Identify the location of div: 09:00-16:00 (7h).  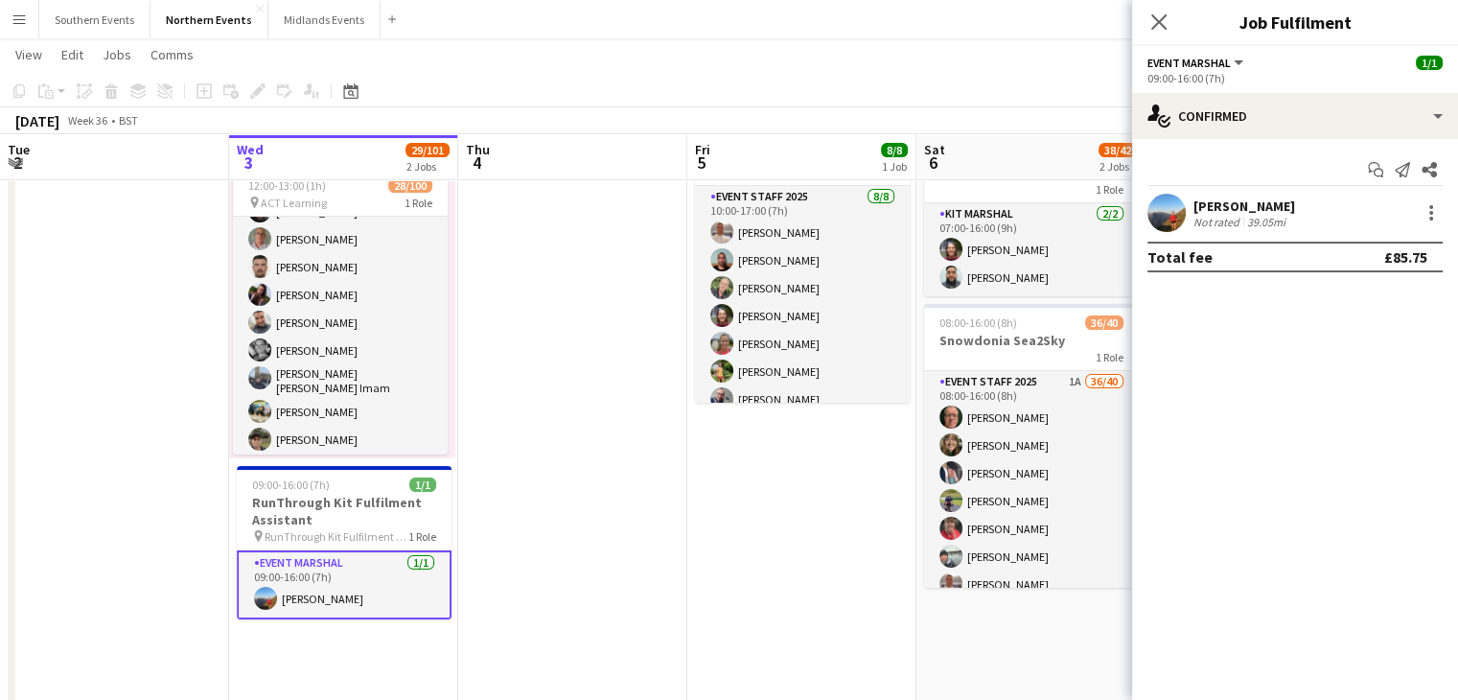
(1295, 78).